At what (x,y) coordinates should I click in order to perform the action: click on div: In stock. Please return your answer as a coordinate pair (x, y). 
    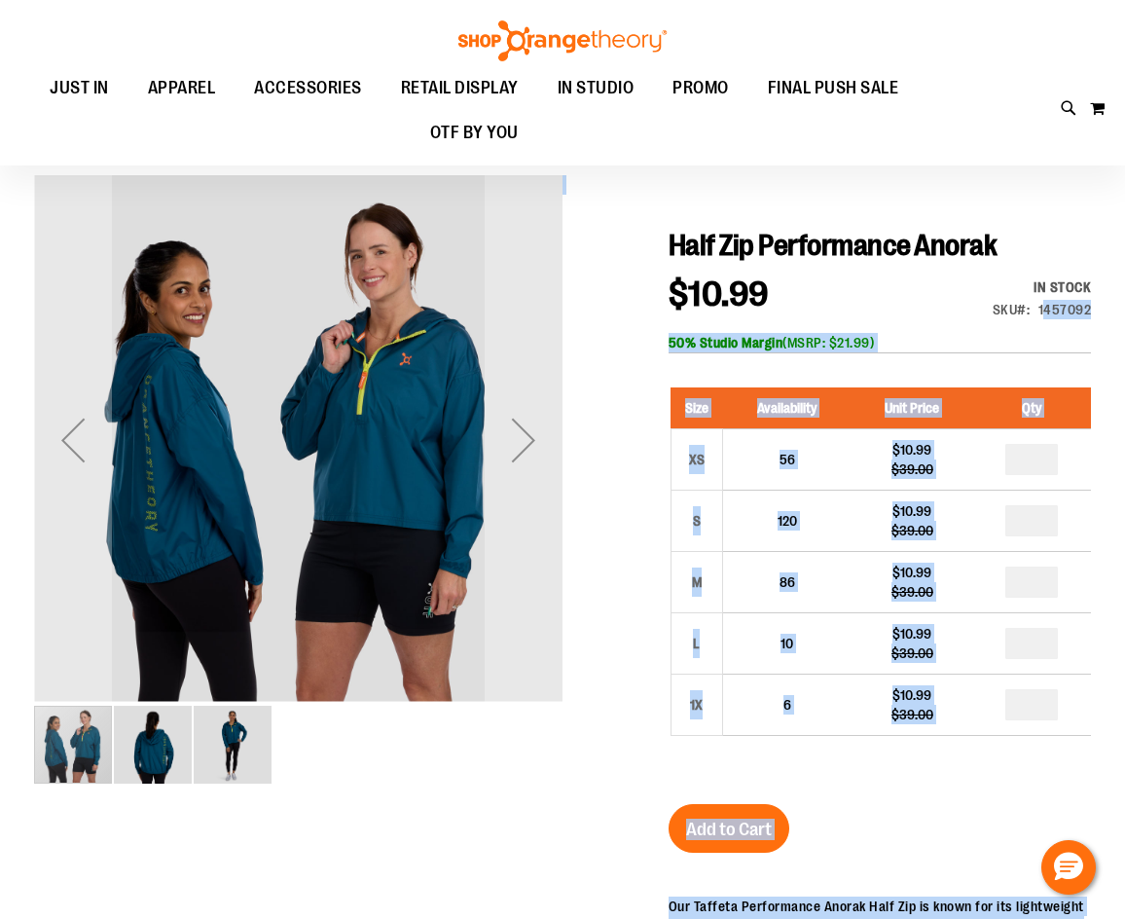
    Looking at the image, I should click on (1043, 287).